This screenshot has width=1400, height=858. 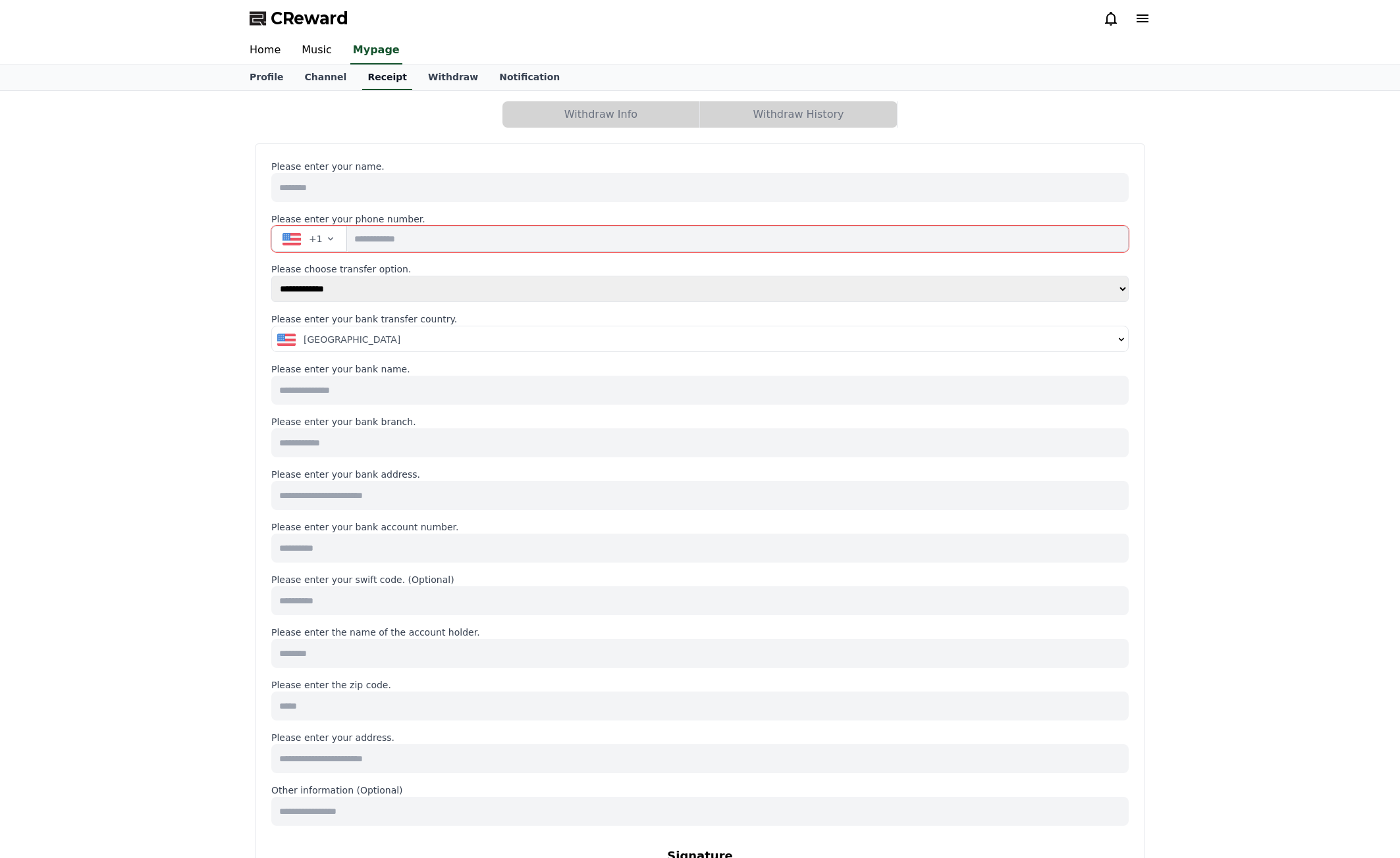 I want to click on p: Please enter your address., so click(x=700, y=738).